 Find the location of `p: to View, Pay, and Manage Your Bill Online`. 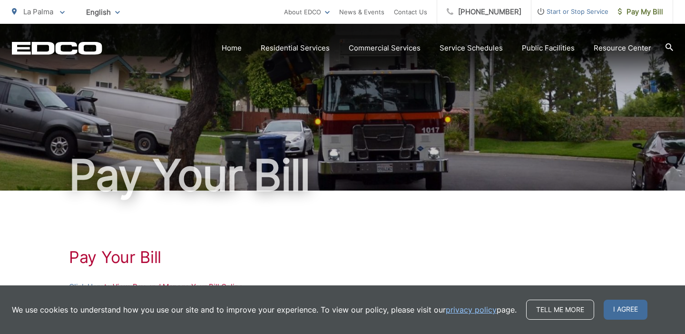

p: to View, Pay, and Manage Your Bill Online is located at coordinates (343, 287).